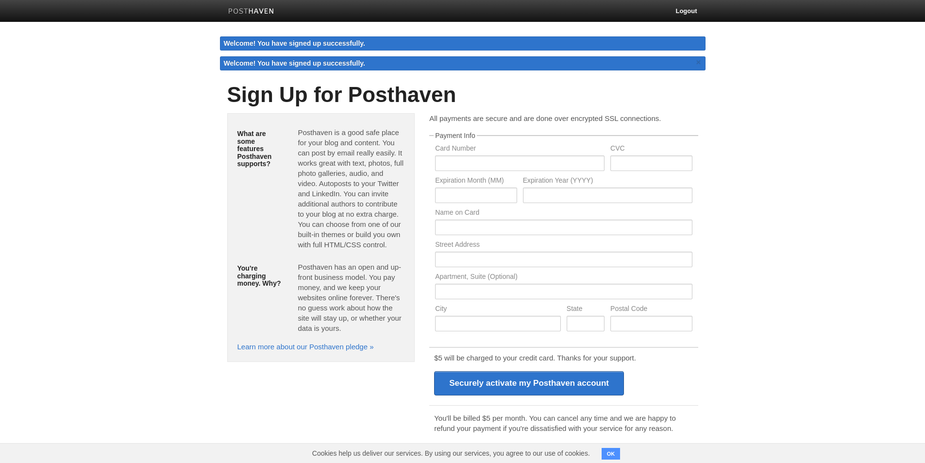 Image resolution: width=925 pixels, height=463 pixels. What do you see at coordinates (305, 346) in the screenshot?
I see `a: Learn more about our Posthaven pledge »` at bounding box center [305, 346].